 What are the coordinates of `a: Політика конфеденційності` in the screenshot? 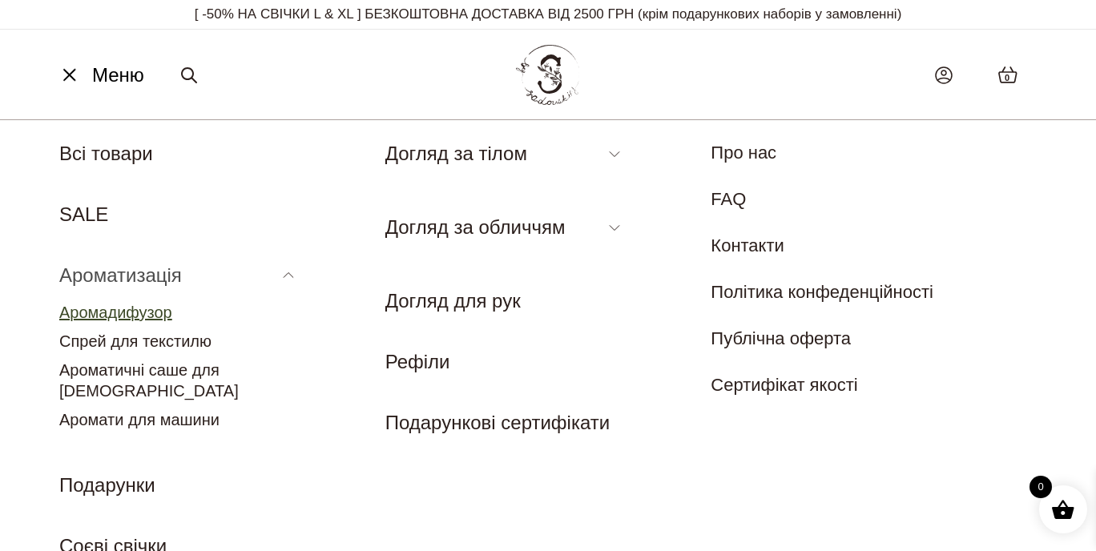 It's located at (822, 292).